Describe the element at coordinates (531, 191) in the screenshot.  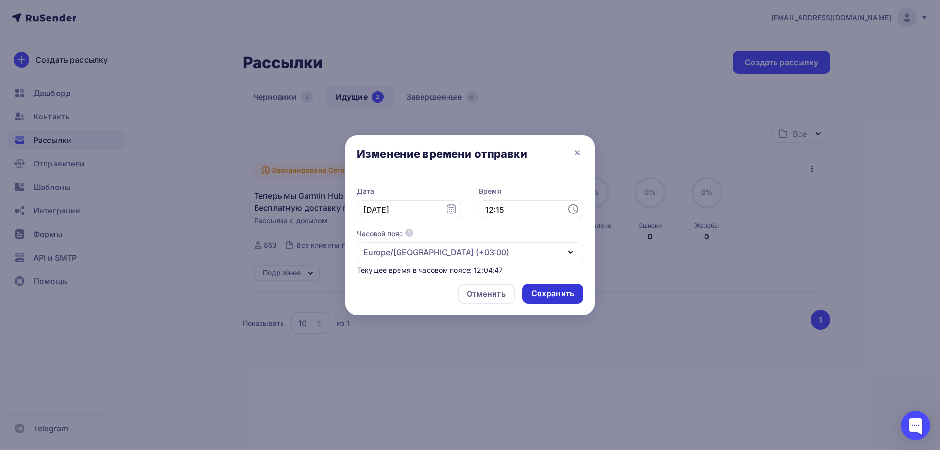
I see `label: Время` at that location.